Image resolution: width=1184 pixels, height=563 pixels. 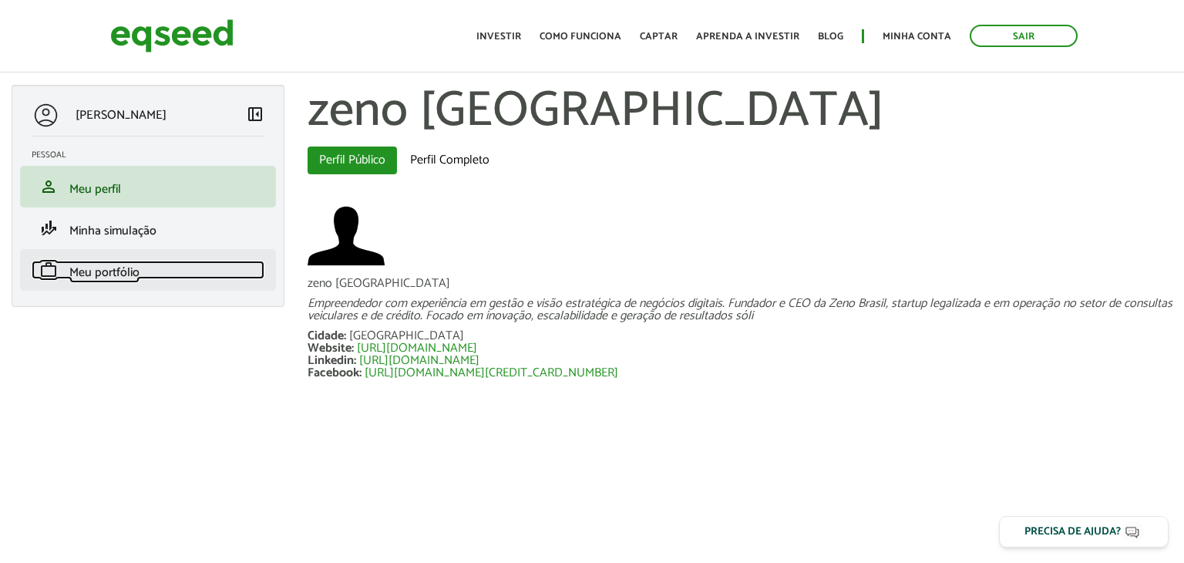 I want to click on a: finance_modeMinha simulação, so click(x=148, y=228).